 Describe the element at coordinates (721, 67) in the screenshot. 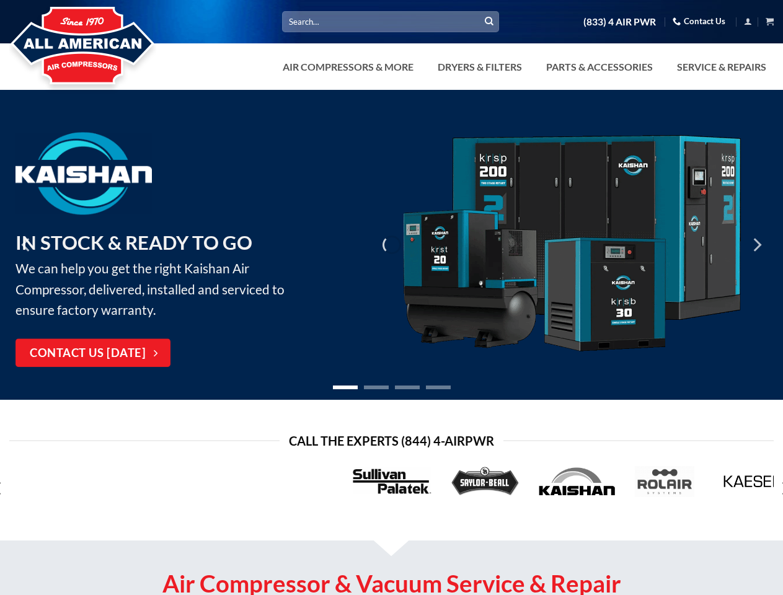

I see `a: Service & Repairs` at that location.